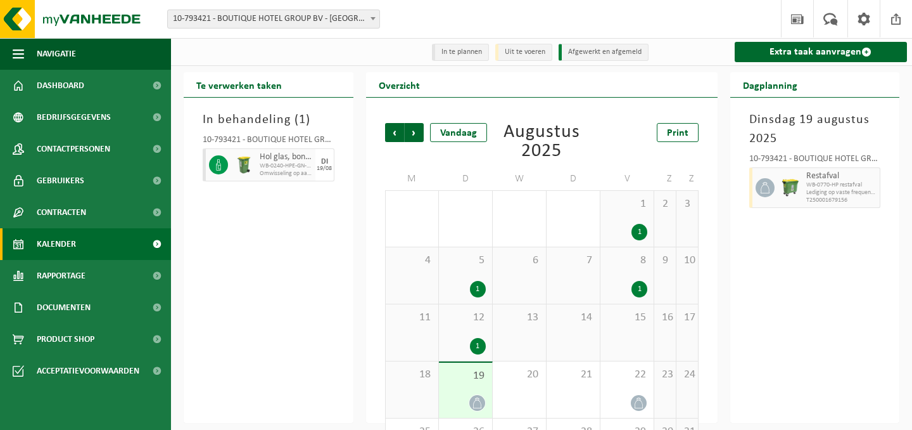 This screenshot has height=430, width=912. What do you see at coordinates (244, 165) in the screenshot?
I see `img: WB-0240-HPE-GN-50` at bounding box center [244, 165].